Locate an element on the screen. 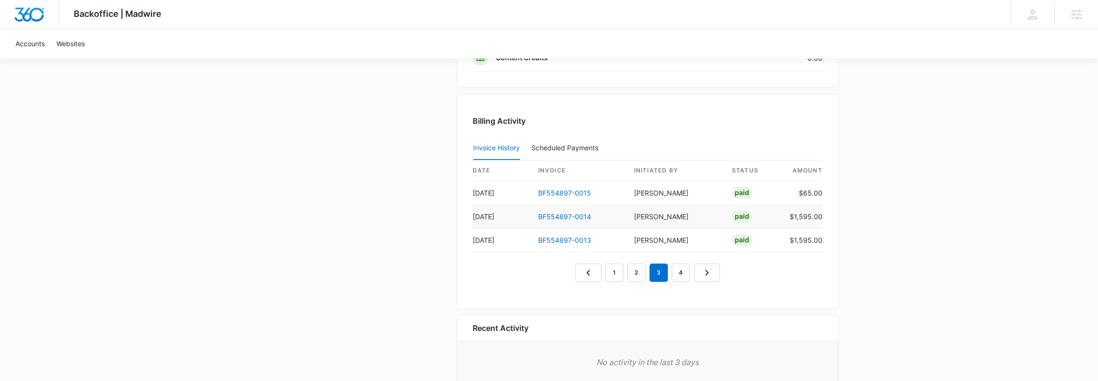 The image size is (1098, 381). th: date is located at coordinates (502, 171).